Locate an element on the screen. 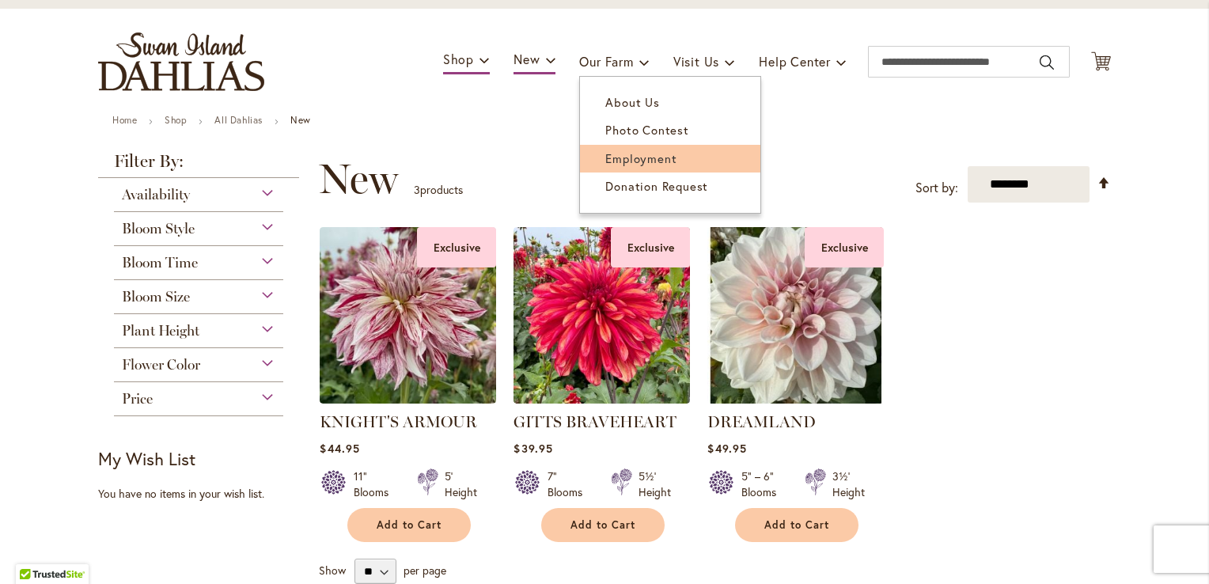 The height and width of the screenshot is (584, 1209). label: Sort by: is located at coordinates (937, 187).